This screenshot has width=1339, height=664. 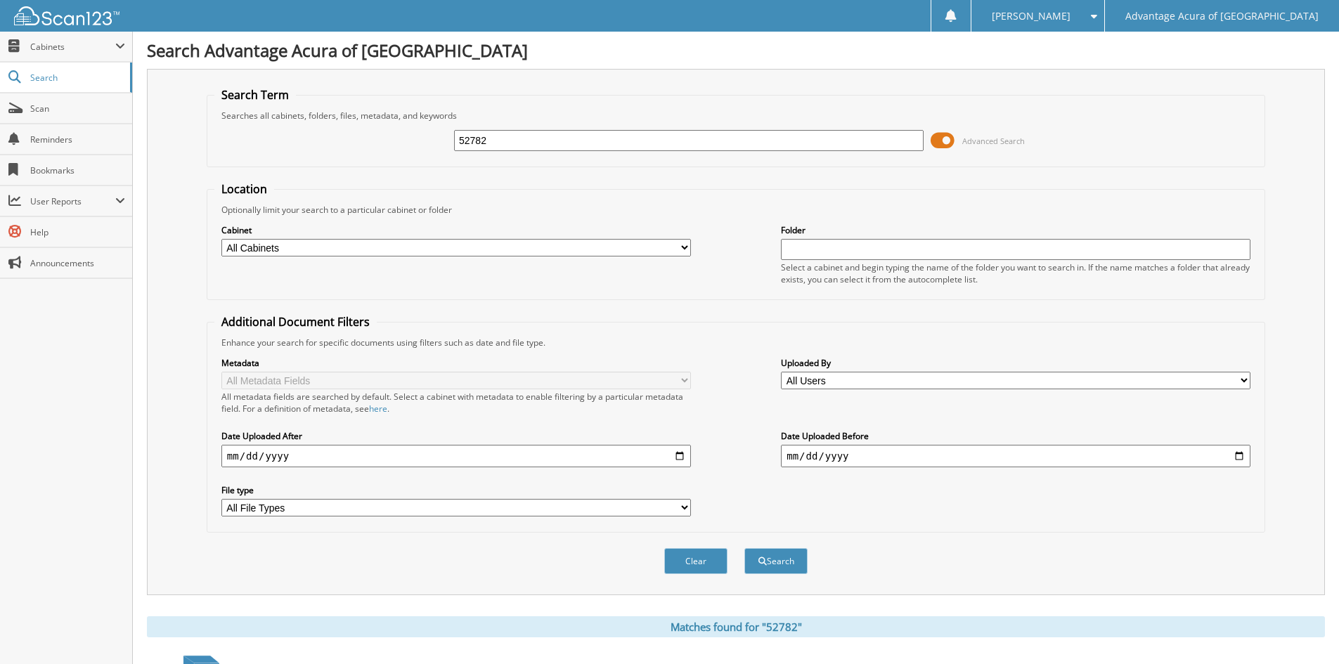 I want to click on div: Matches found for "52782", so click(x=736, y=627).